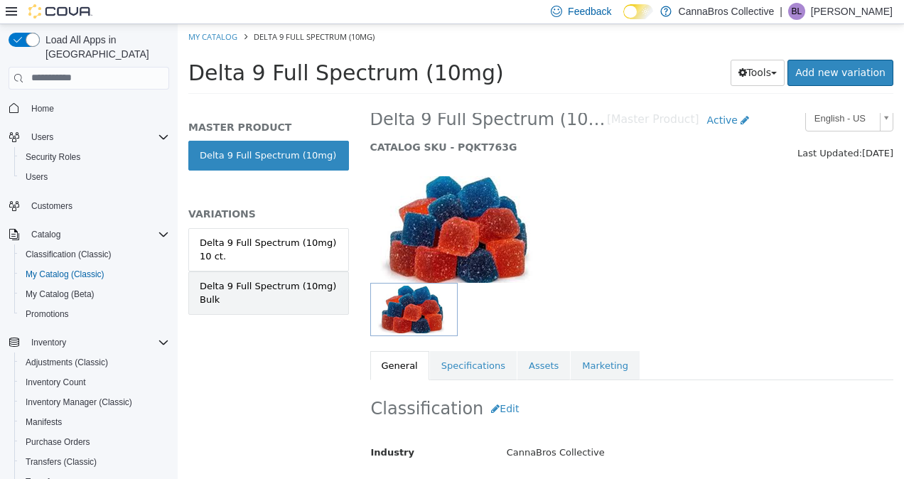  Describe the element at coordinates (476, 96) in the screenshot. I see `small: [Master Product]` at that location.